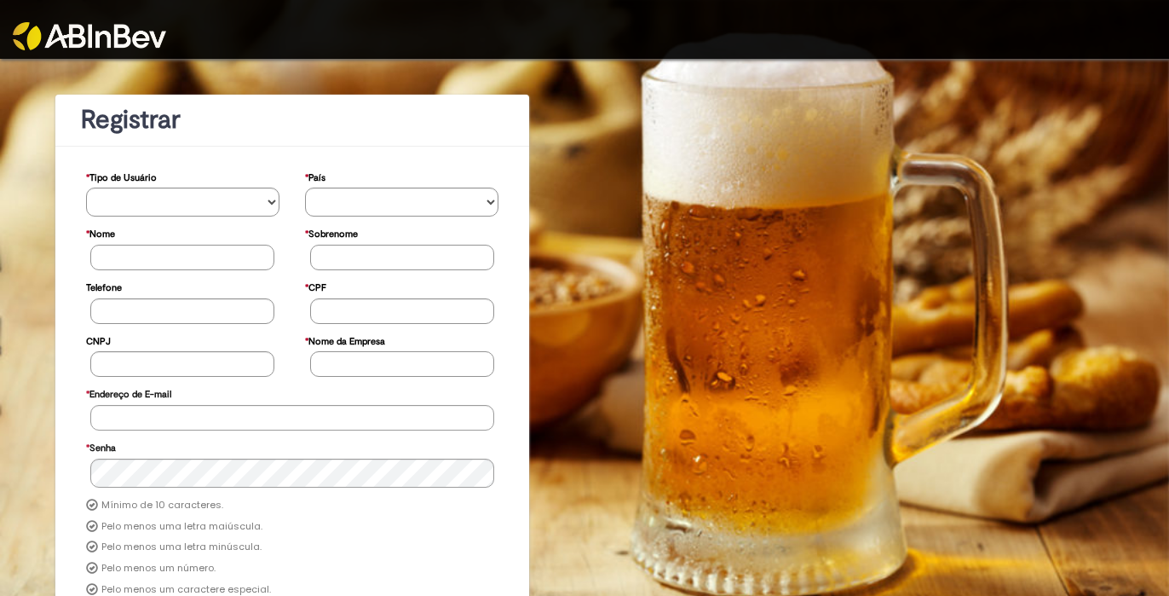  Describe the element at coordinates (101, 446) in the screenshot. I see `label: Senha` at that location.